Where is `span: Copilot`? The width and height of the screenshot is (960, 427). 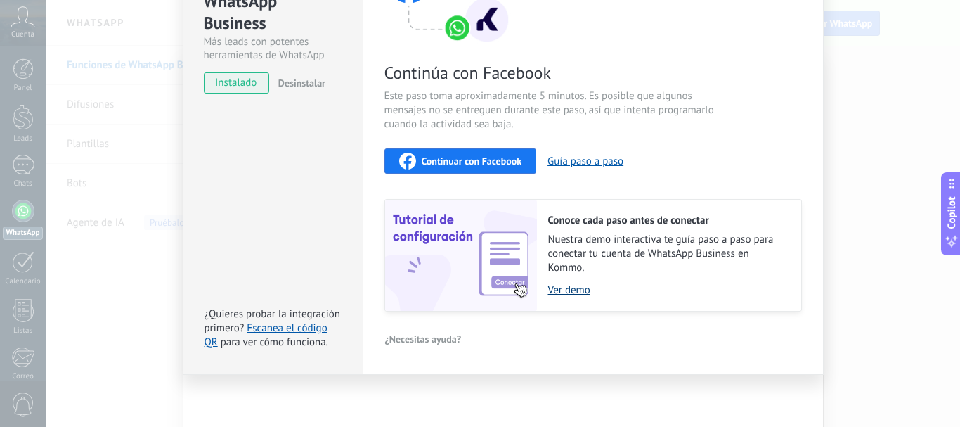 span: Copilot is located at coordinates (952, 212).